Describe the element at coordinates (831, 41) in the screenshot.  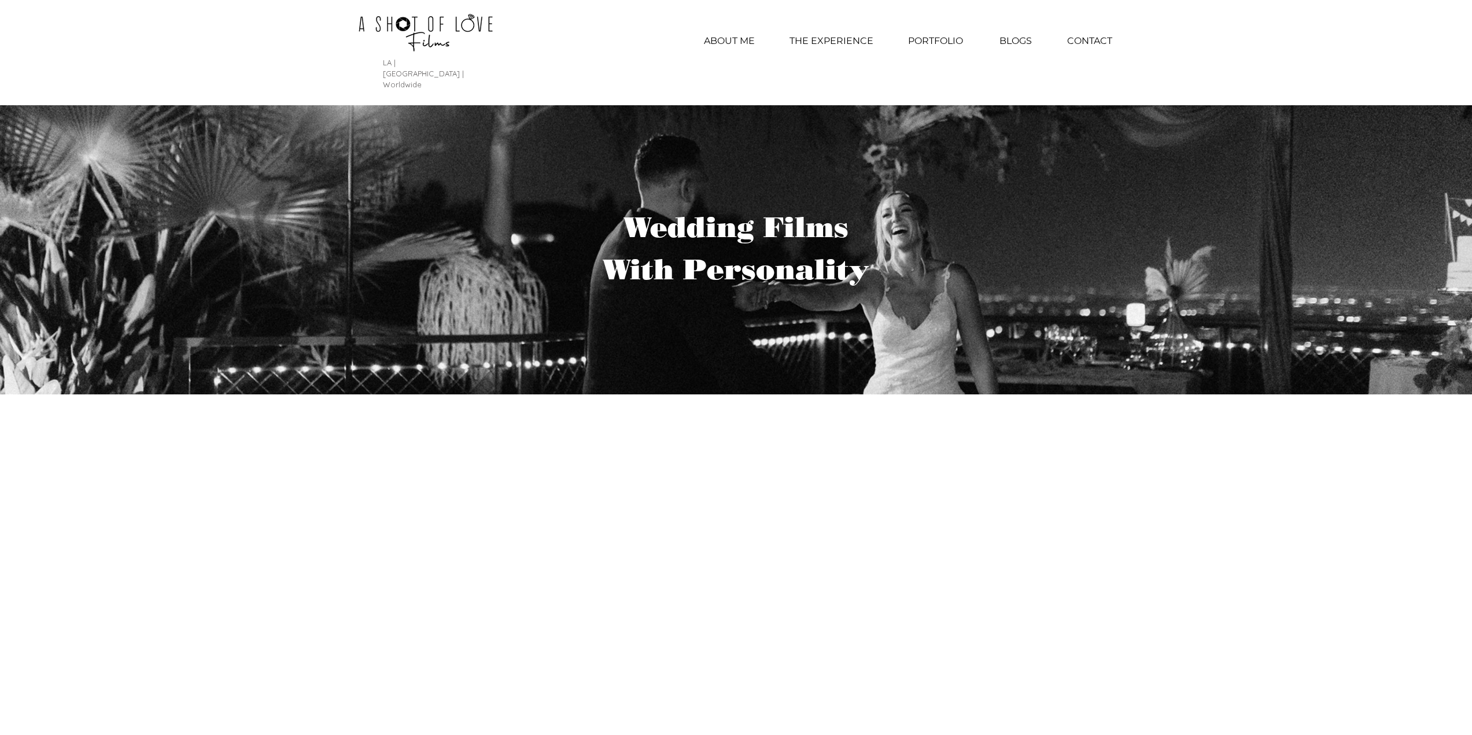
I see `a: THE EXPERIENCE` at that location.